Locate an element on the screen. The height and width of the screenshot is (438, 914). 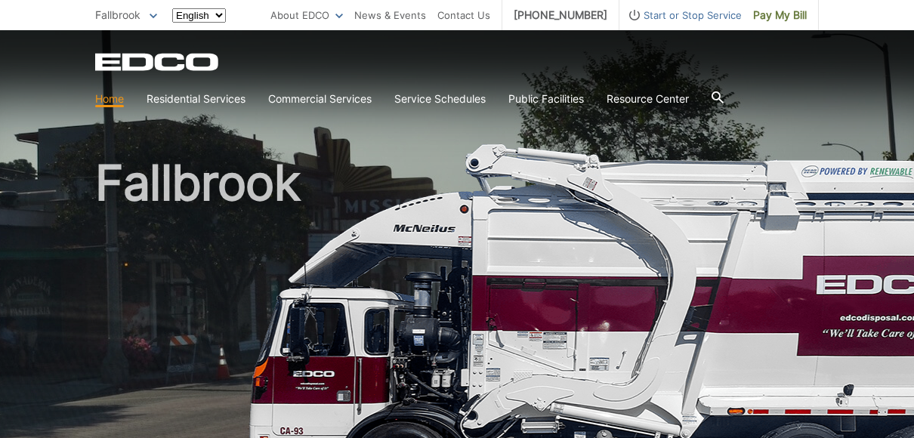
a: Public Facilities is located at coordinates (546, 99).